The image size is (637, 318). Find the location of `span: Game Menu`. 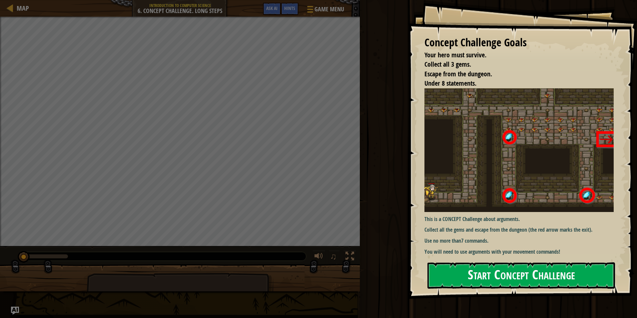

span: Game Menu is located at coordinates (329, 9).